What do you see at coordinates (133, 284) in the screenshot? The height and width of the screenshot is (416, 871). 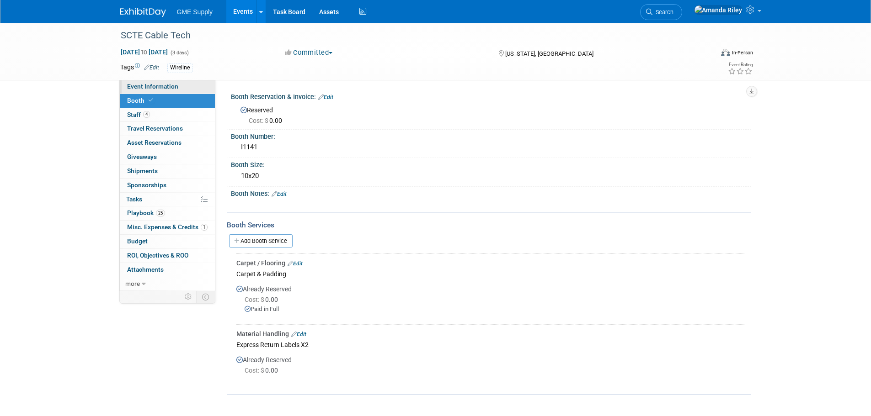 I see `span: more` at bounding box center [133, 284].